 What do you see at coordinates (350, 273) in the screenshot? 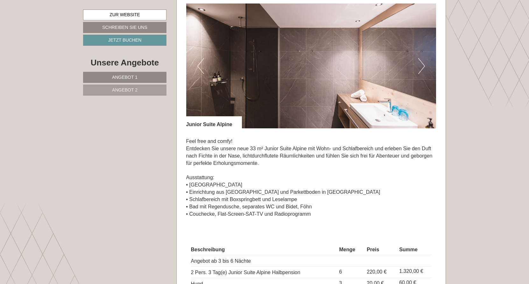
I see `td: 6` at bounding box center [350, 273].